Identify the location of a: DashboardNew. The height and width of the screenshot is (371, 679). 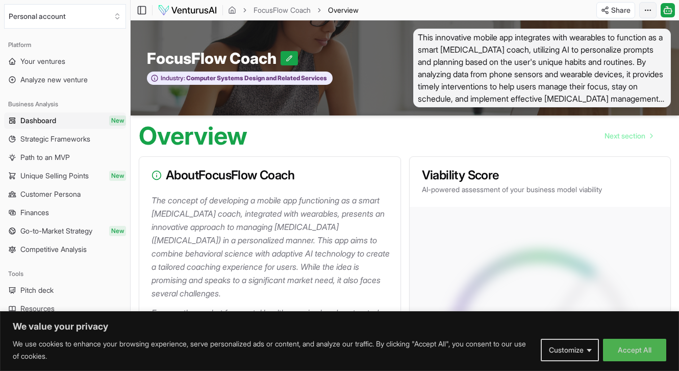
(65, 120).